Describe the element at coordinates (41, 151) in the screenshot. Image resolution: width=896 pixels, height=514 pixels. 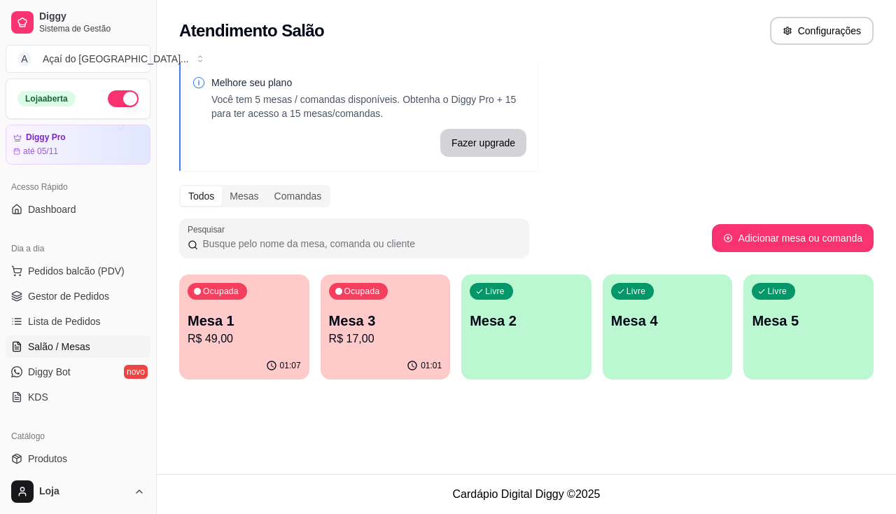
I see `article: até 05/11` at that location.